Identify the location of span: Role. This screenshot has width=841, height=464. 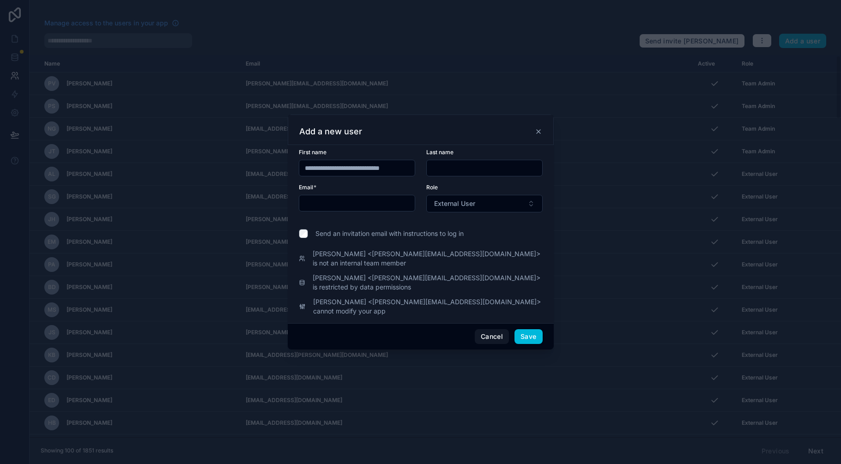
(432, 187).